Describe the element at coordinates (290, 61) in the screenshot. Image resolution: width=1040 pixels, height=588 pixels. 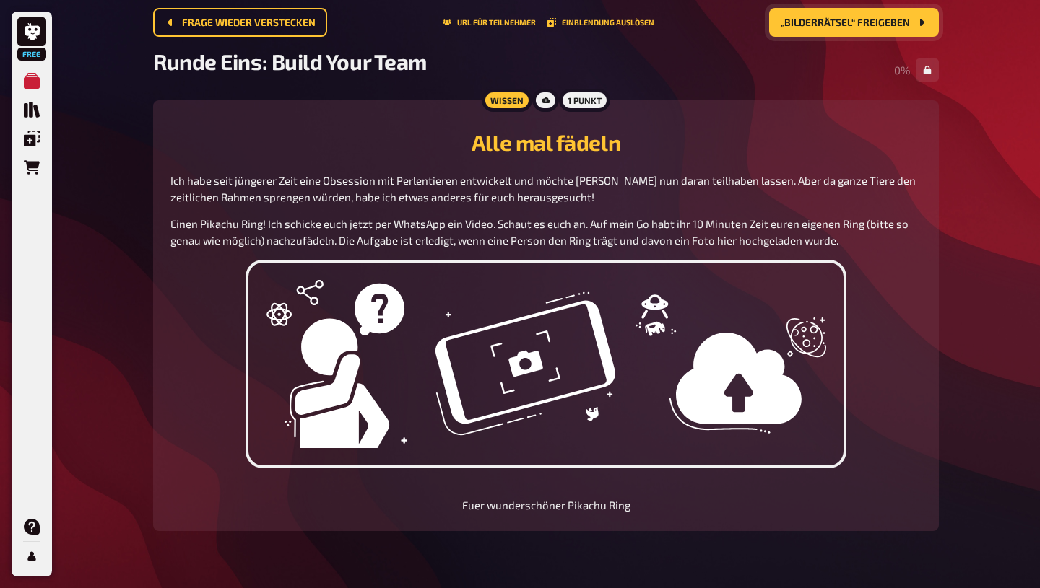
I see `span: Runde Eins: Build Your Team` at that location.